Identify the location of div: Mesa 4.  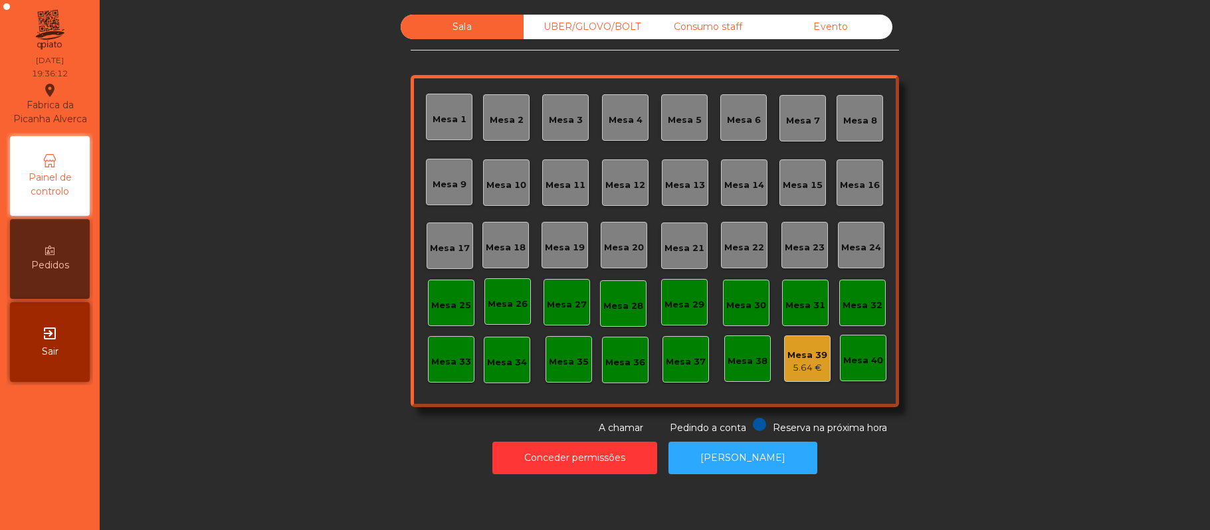
(625, 120).